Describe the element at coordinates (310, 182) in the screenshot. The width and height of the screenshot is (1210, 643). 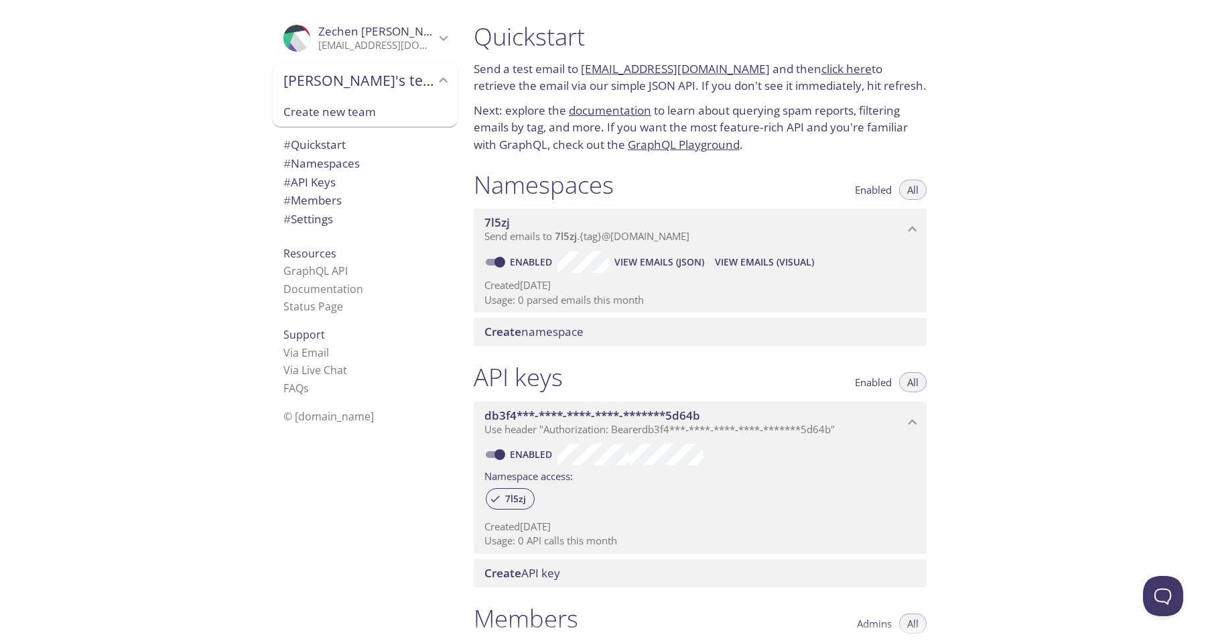
I see `span: API Keys` at that location.